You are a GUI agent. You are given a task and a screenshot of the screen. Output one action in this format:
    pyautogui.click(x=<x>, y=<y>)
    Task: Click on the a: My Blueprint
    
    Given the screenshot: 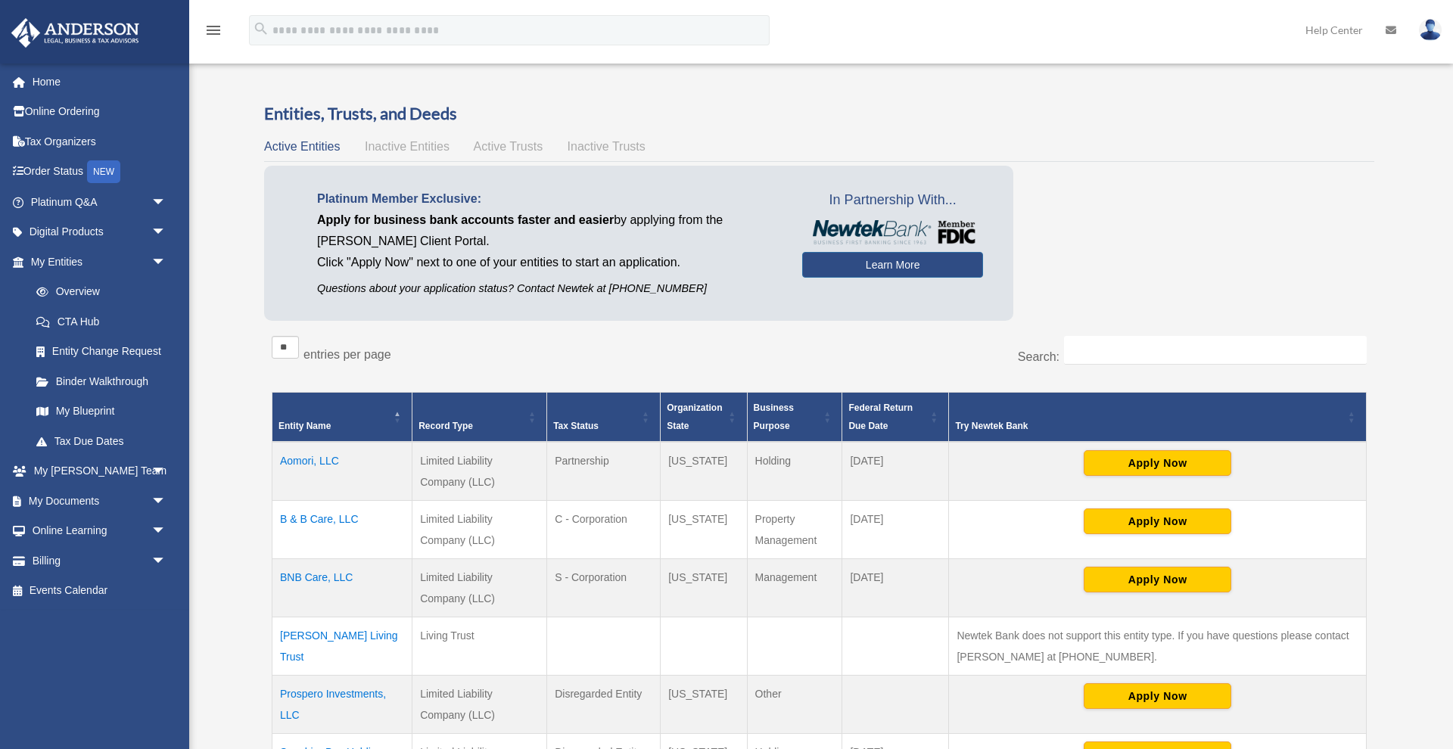 What is the action you would take?
    pyautogui.click(x=101, y=412)
    